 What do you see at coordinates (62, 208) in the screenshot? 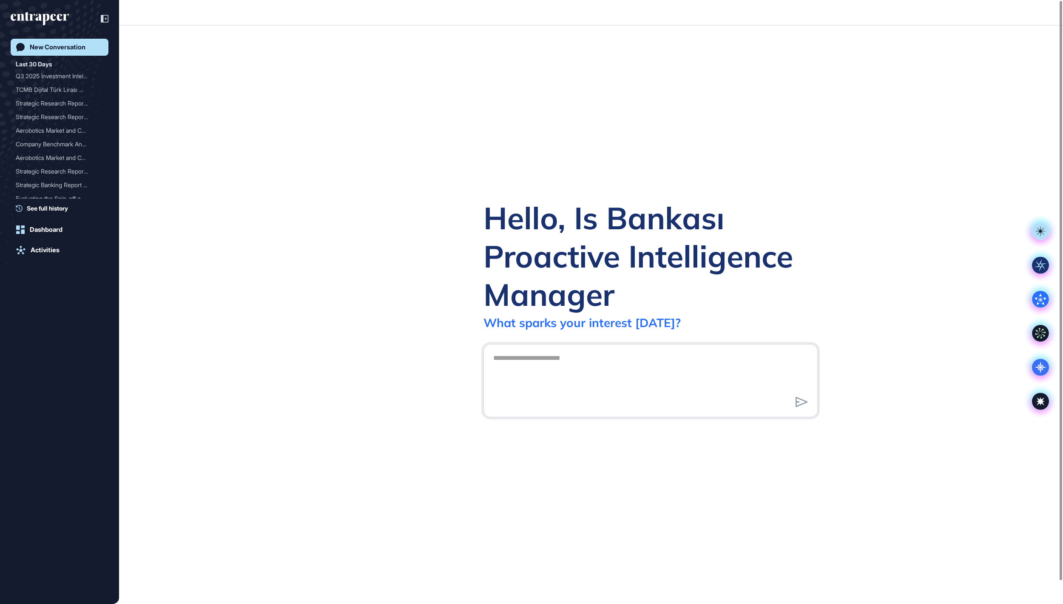
I see `a: See full history` at bounding box center [62, 208].